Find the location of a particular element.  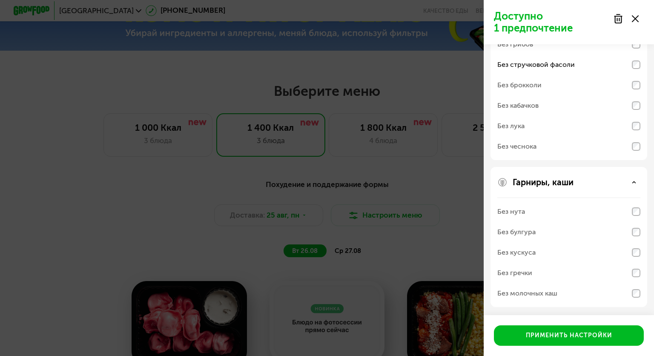

div: Без нута is located at coordinates (511, 212).